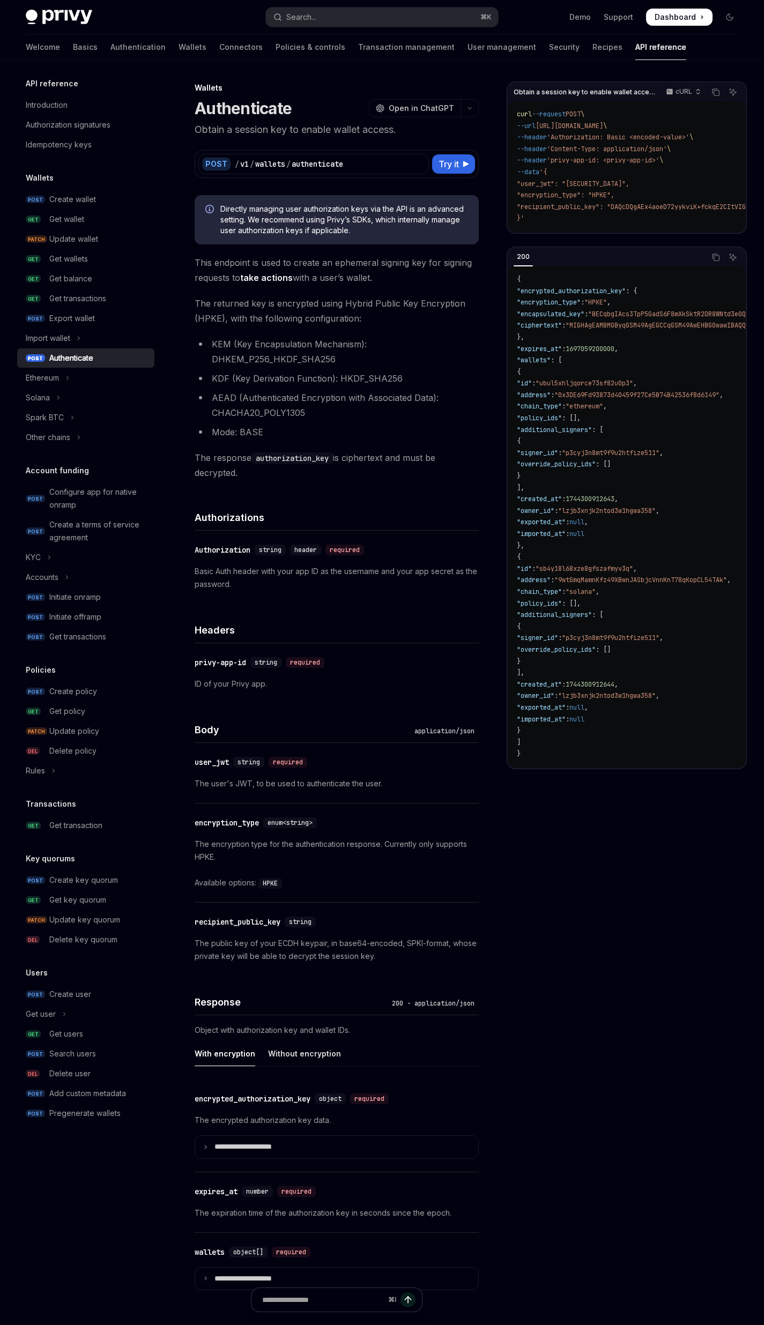 This screenshot has width=764, height=1325. I want to click on div: authenticate, so click(317, 164).